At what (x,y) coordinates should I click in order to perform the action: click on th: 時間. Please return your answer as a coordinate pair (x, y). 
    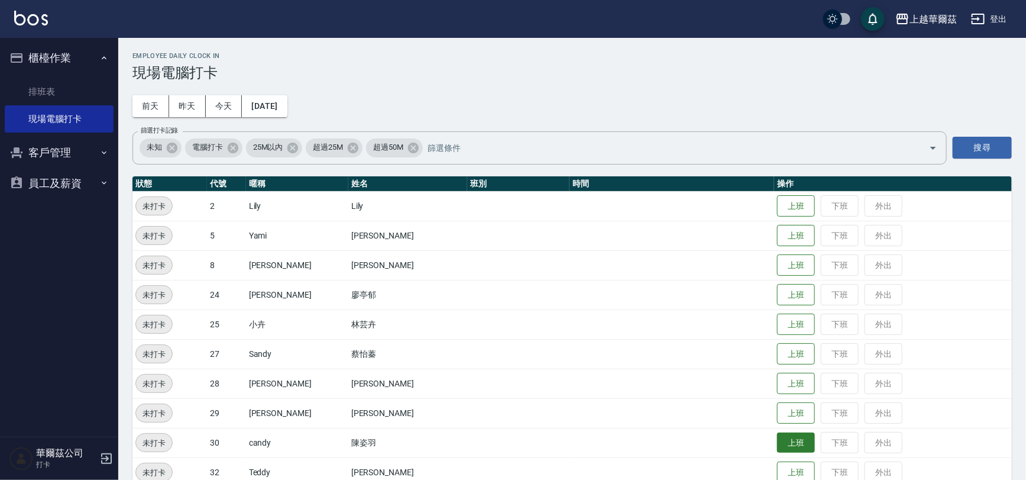
    Looking at the image, I should click on (672, 184).